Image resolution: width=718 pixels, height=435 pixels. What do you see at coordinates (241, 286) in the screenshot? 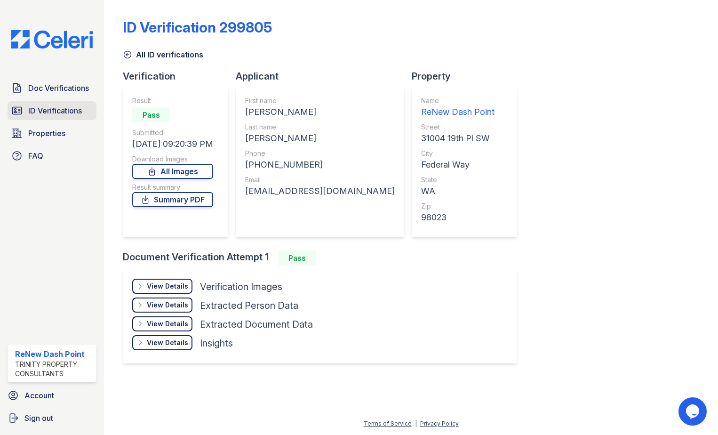
I see `div: Verification Images` at bounding box center [241, 286].